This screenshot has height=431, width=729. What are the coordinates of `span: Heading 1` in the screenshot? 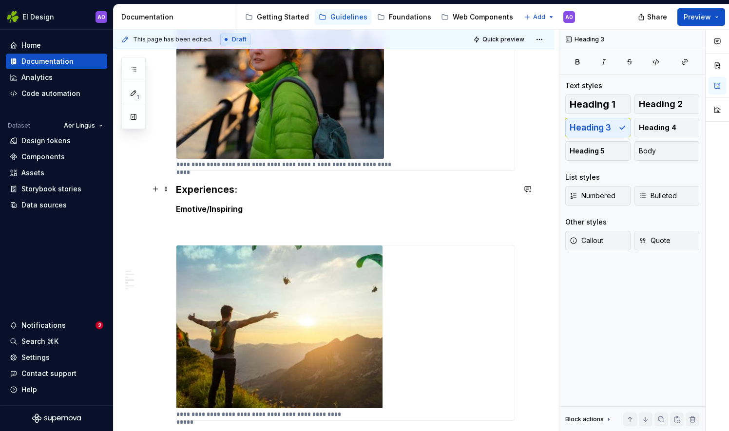 It's located at (593, 104).